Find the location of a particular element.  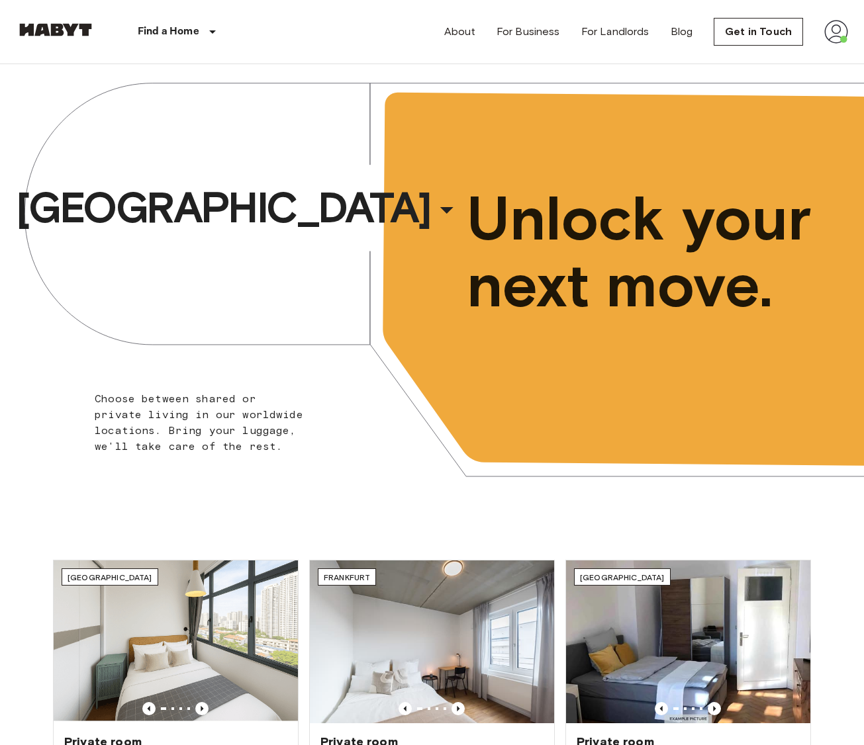

span: Choose between shared or private living in our worldwide locations. Bring your luggage, we'll tak... is located at coordinates (199, 422).